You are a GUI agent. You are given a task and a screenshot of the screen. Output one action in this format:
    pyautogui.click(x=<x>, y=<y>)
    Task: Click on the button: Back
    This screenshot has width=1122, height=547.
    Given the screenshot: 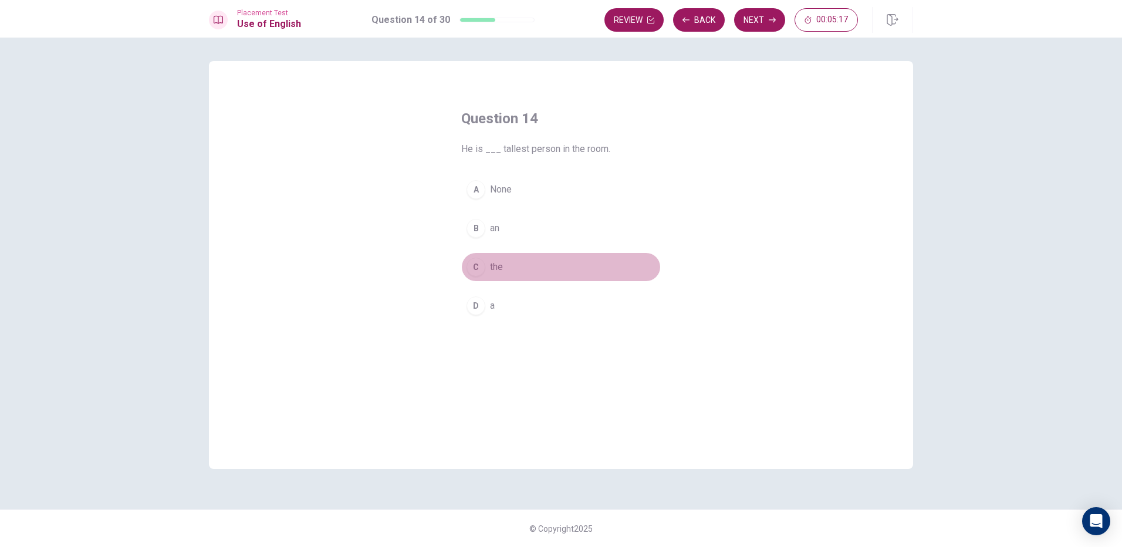 What is the action you would take?
    pyautogui.click(x=699, y=20)
    